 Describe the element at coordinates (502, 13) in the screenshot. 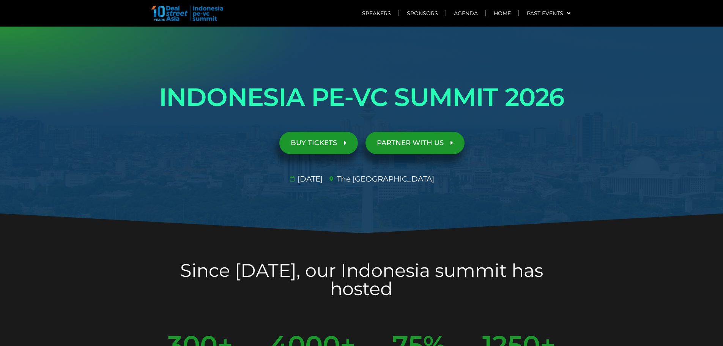

I see `a: Home` at that location.